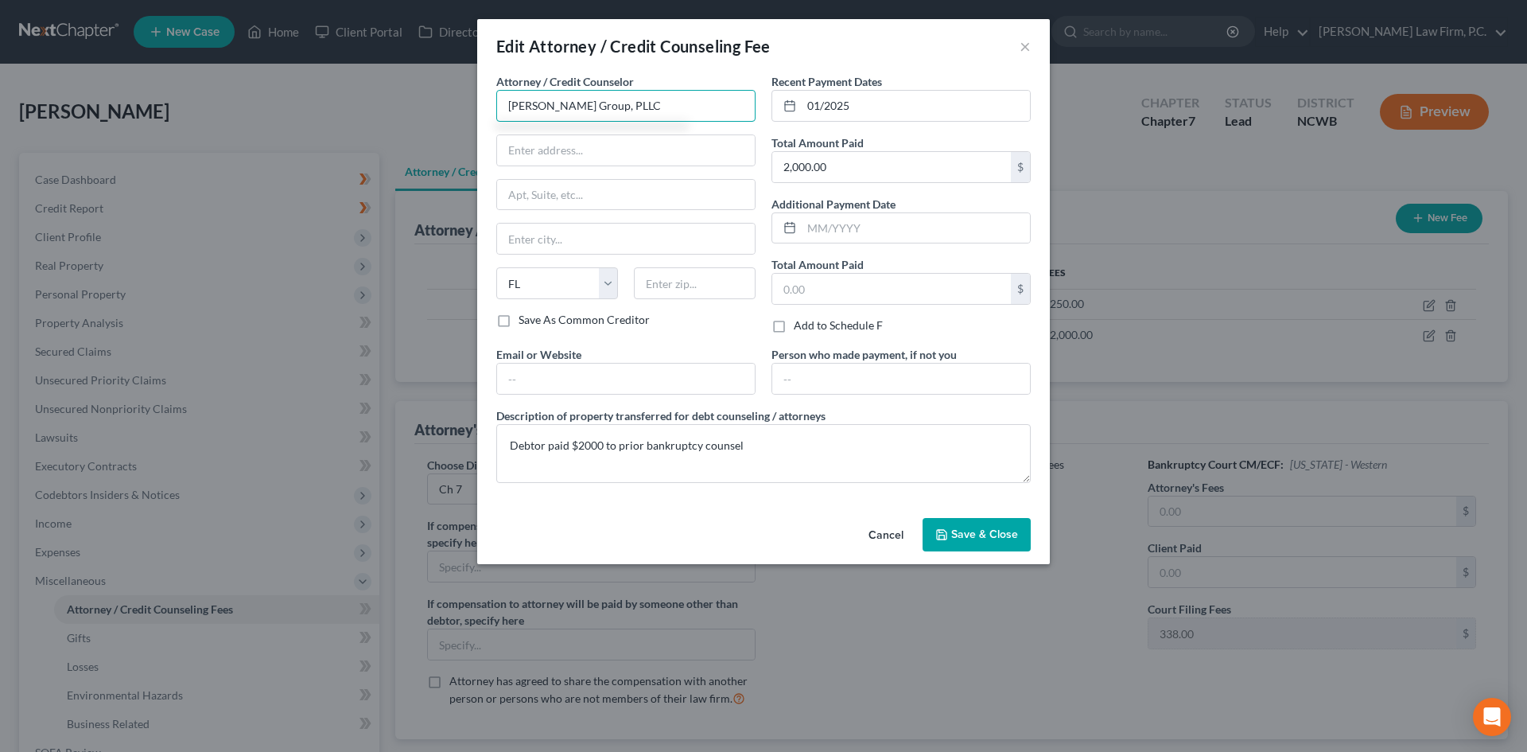 The height and width of the screenshot is (752, 1527). Describe the element at coordinates (626, 150) in the screenshot. I see `input: Enter address...` at that location.